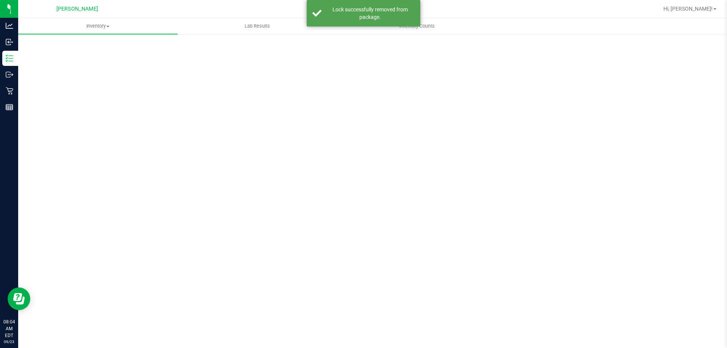  I want to click on p: 09/23, so click(9, 342).